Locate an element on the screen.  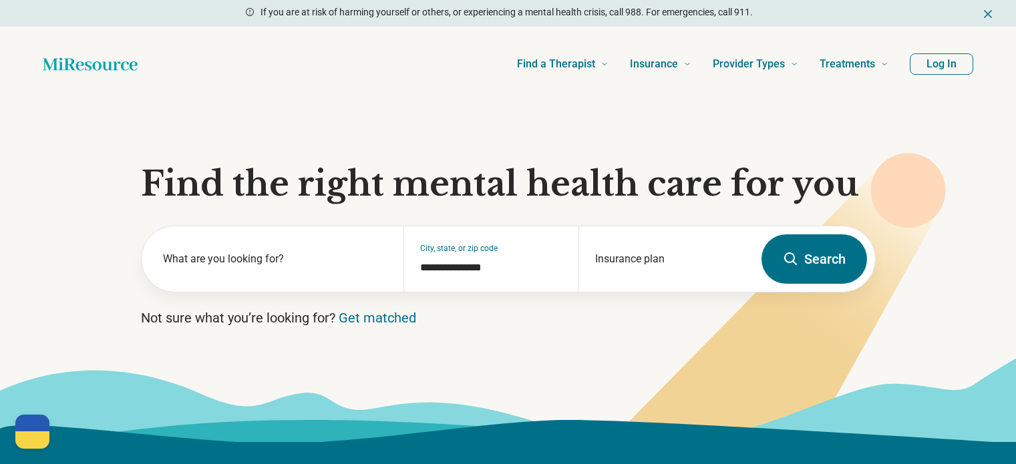
h1: Find the right mental health care for you is located at coordinates (508, 184).